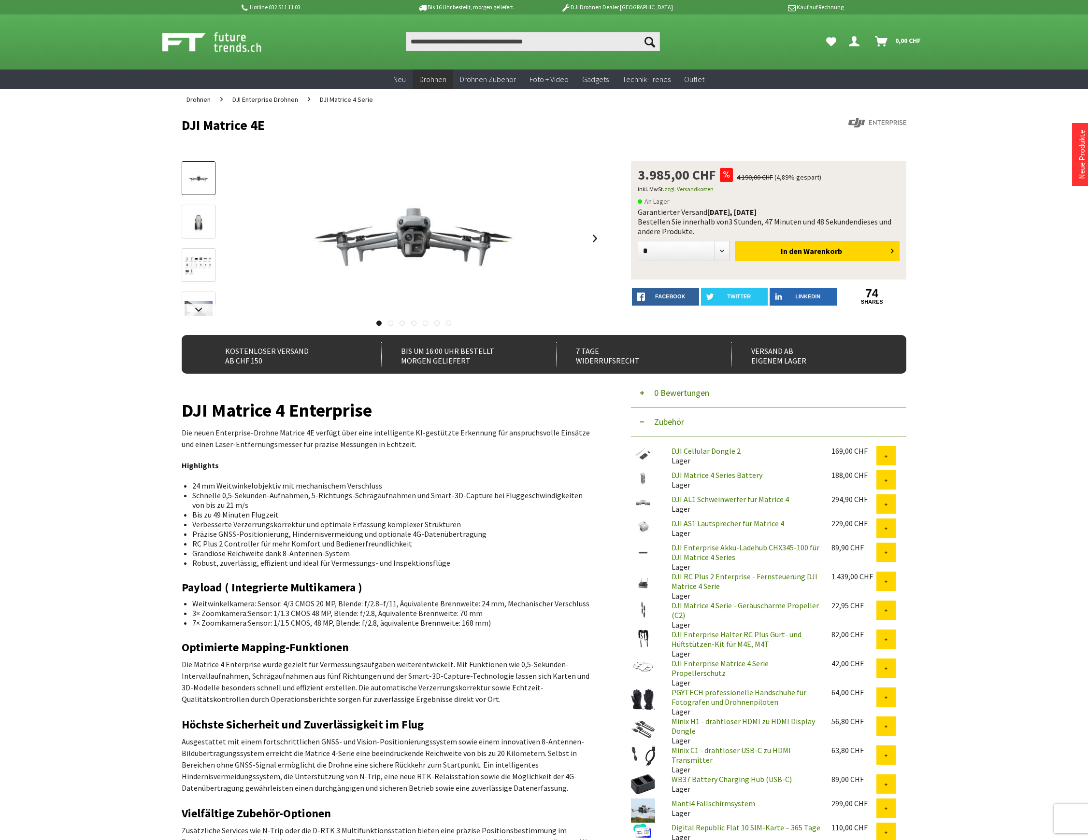 Image resolution: width=1088 pixels, height=840 pixels. What do you see at coordinates (346, 100) in the screenshot?
I see `a: DJI Matrice 4 Serie` at bounding box center [346, 100].